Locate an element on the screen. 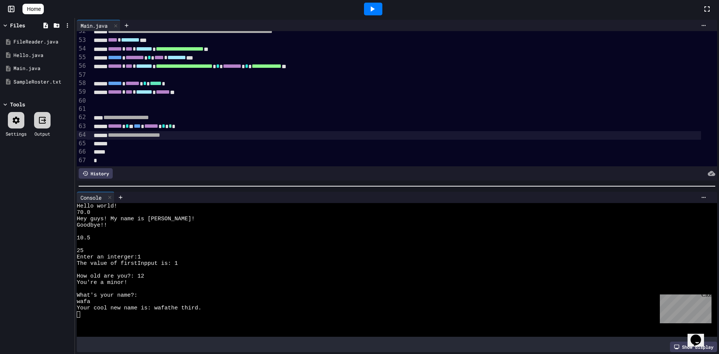 This screenshot has height=354, width=719. div: Output is located at coordinates (42, 134).